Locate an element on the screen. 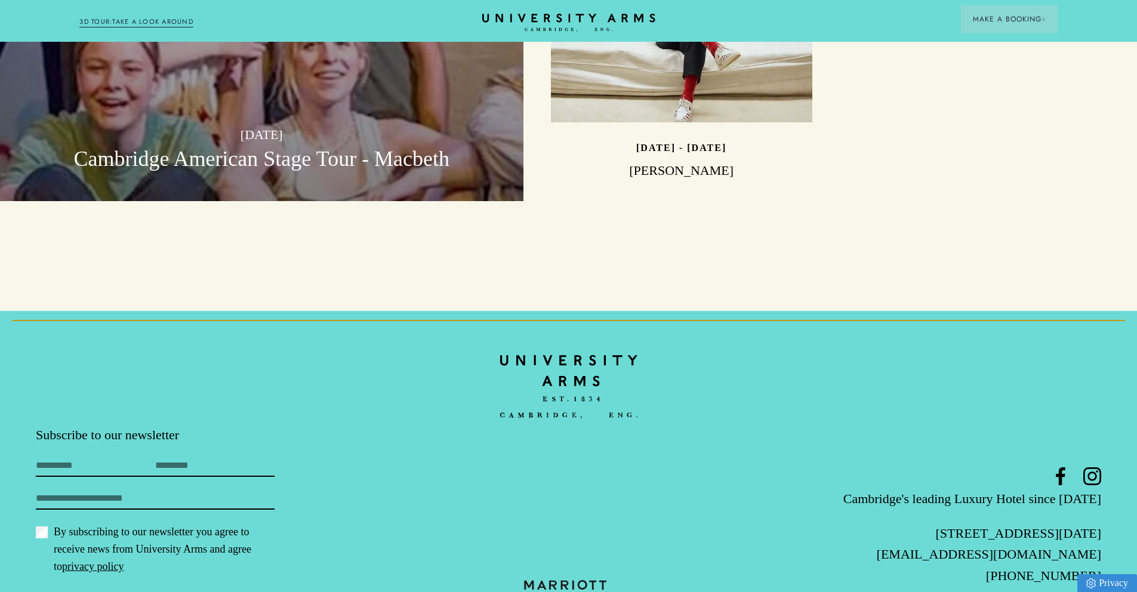 Image resolution: width=1137 pixels, height=592 pixels. a: 3D TOUR:TAKE A LOOK AROUND is located at coordinates (136, 22).